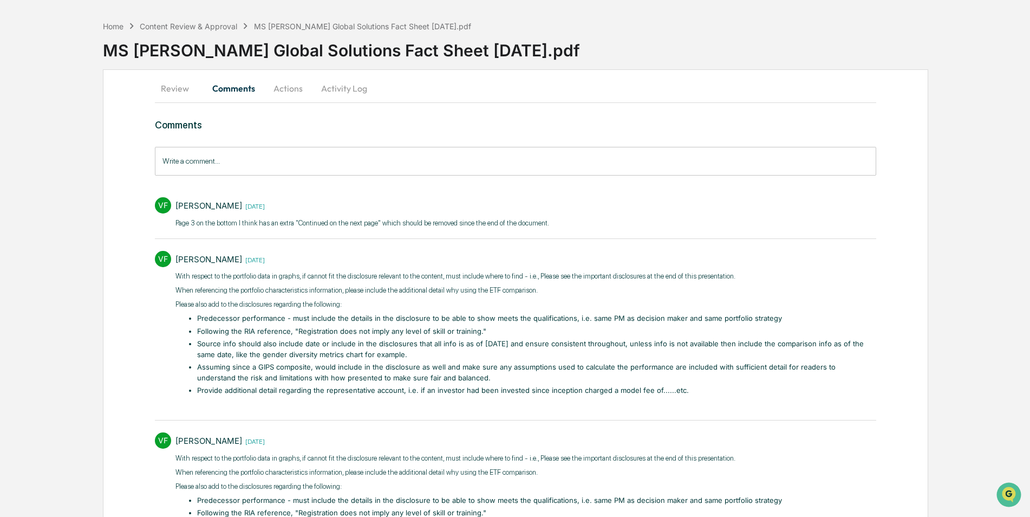  What do you see at coordinates (515, 125) in the screenshot?
I see `h3: Comments` at bounding box center [515, 125].